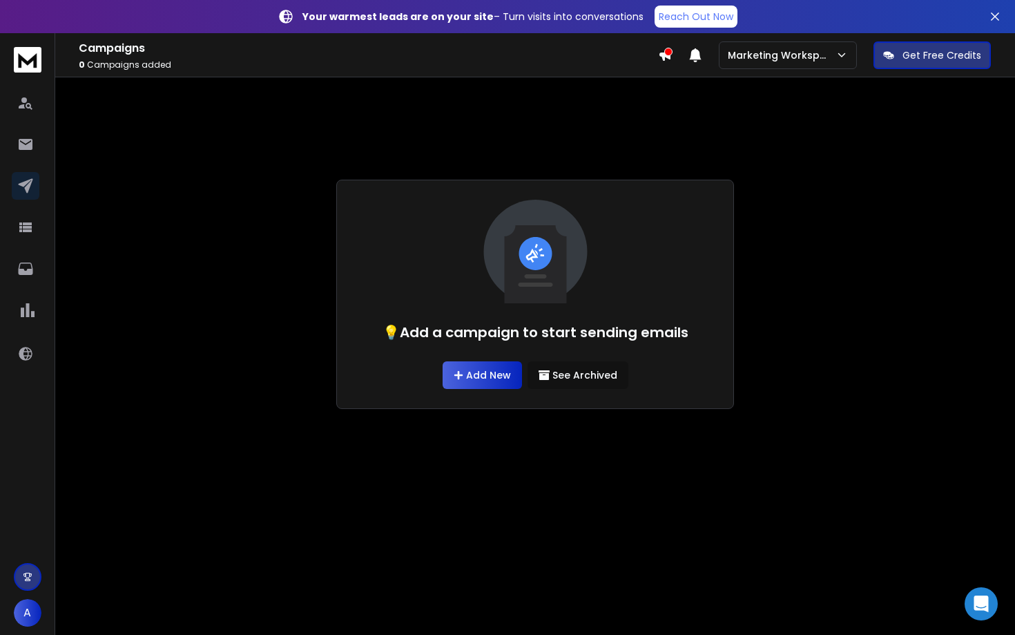  Describe the element at coordinates (942, 55) in the screenshot. I see `p: Get Free Credits` at that location.